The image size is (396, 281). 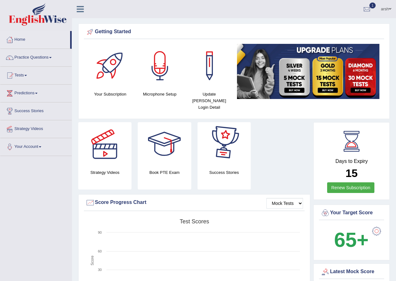 I want to click on span: 1, so click(x=372, y=5).